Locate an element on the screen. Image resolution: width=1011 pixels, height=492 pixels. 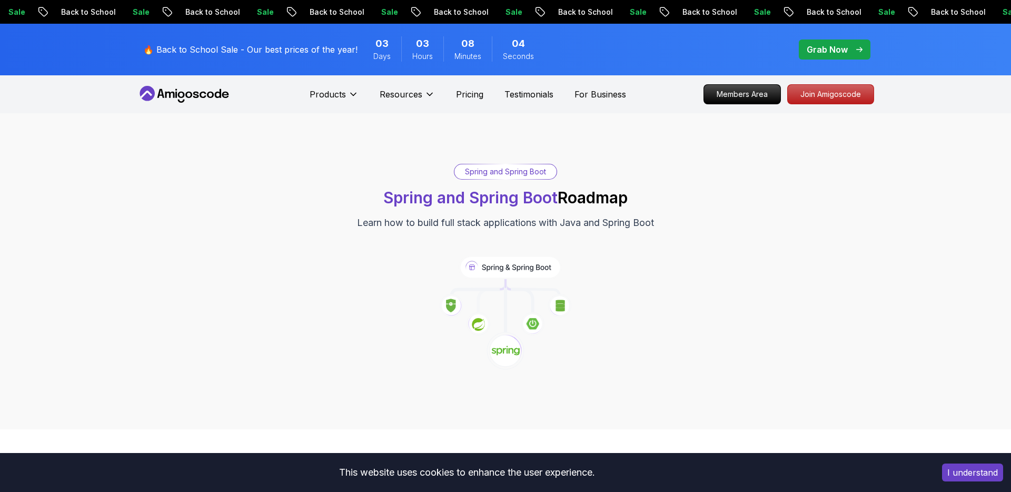
span: Days is located at coordinates (382, 56).